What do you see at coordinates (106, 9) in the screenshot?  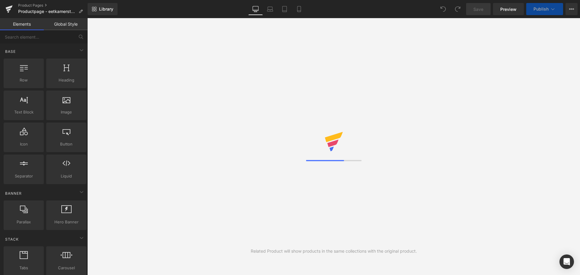 I see `span: Library` at bounding box center [106, 9].